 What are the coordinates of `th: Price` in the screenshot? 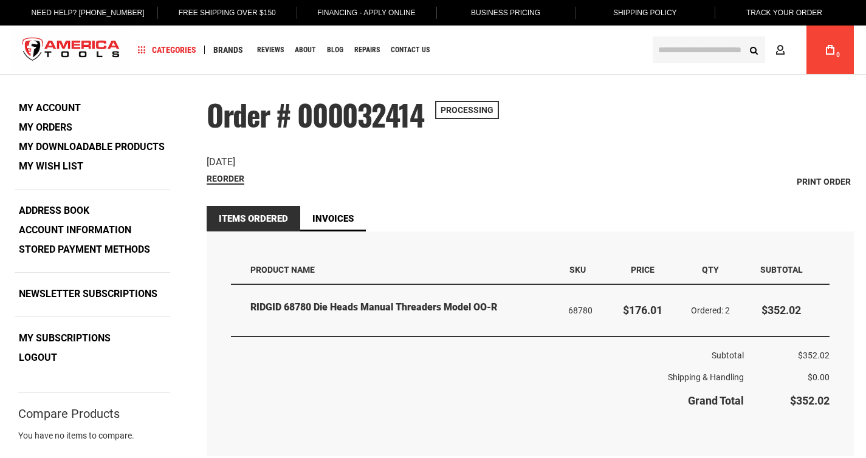 It's located at (643, 270).